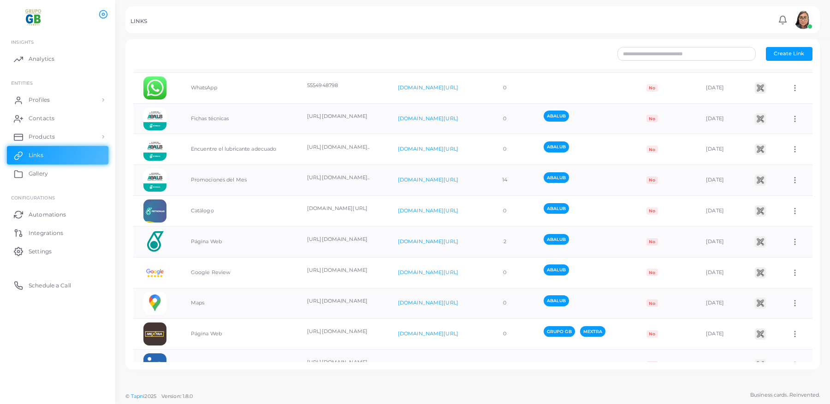 Image resolution: width=830 pixels, height=404 pixels. I want to click on p: 5554948798, so click(342, 85).